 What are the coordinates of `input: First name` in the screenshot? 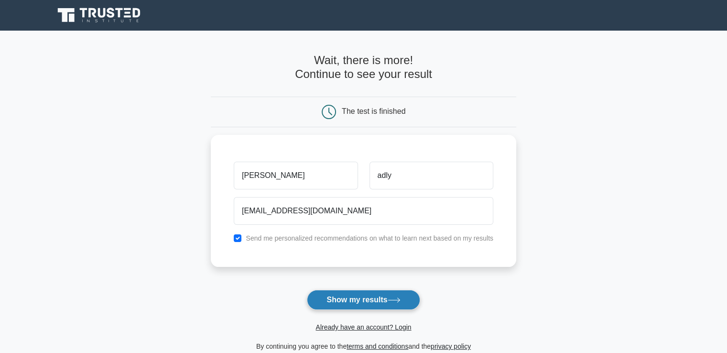 It's located at (295, 175).